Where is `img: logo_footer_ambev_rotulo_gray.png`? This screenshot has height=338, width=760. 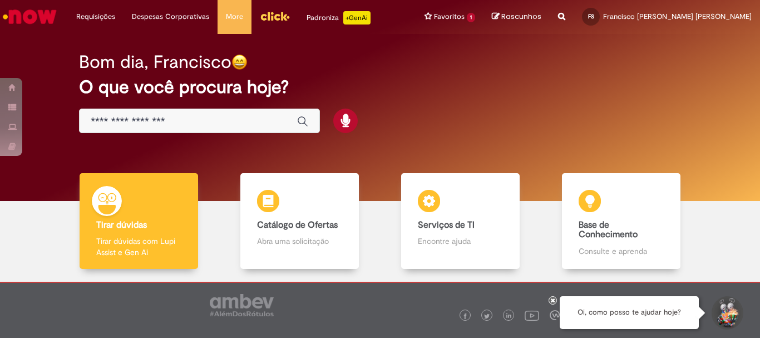 img: logo_footer_ambev_rotulo_gray.png is located at coordinates (242, 305).